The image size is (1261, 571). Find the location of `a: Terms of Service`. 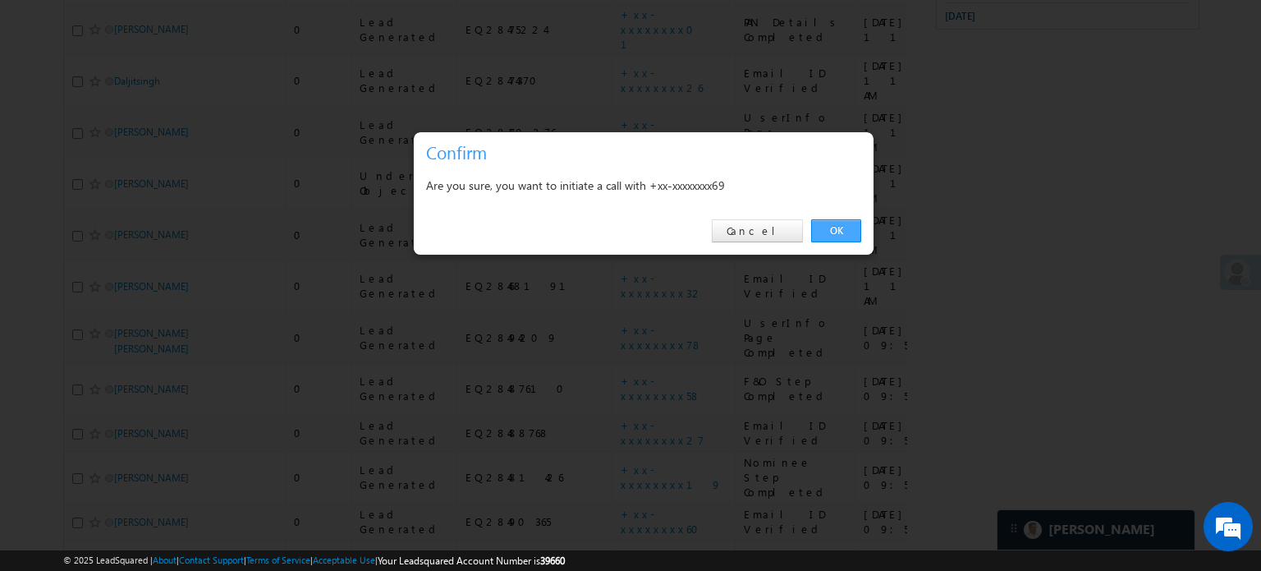

a: Terms of Service is located at coordinates (278, 559).